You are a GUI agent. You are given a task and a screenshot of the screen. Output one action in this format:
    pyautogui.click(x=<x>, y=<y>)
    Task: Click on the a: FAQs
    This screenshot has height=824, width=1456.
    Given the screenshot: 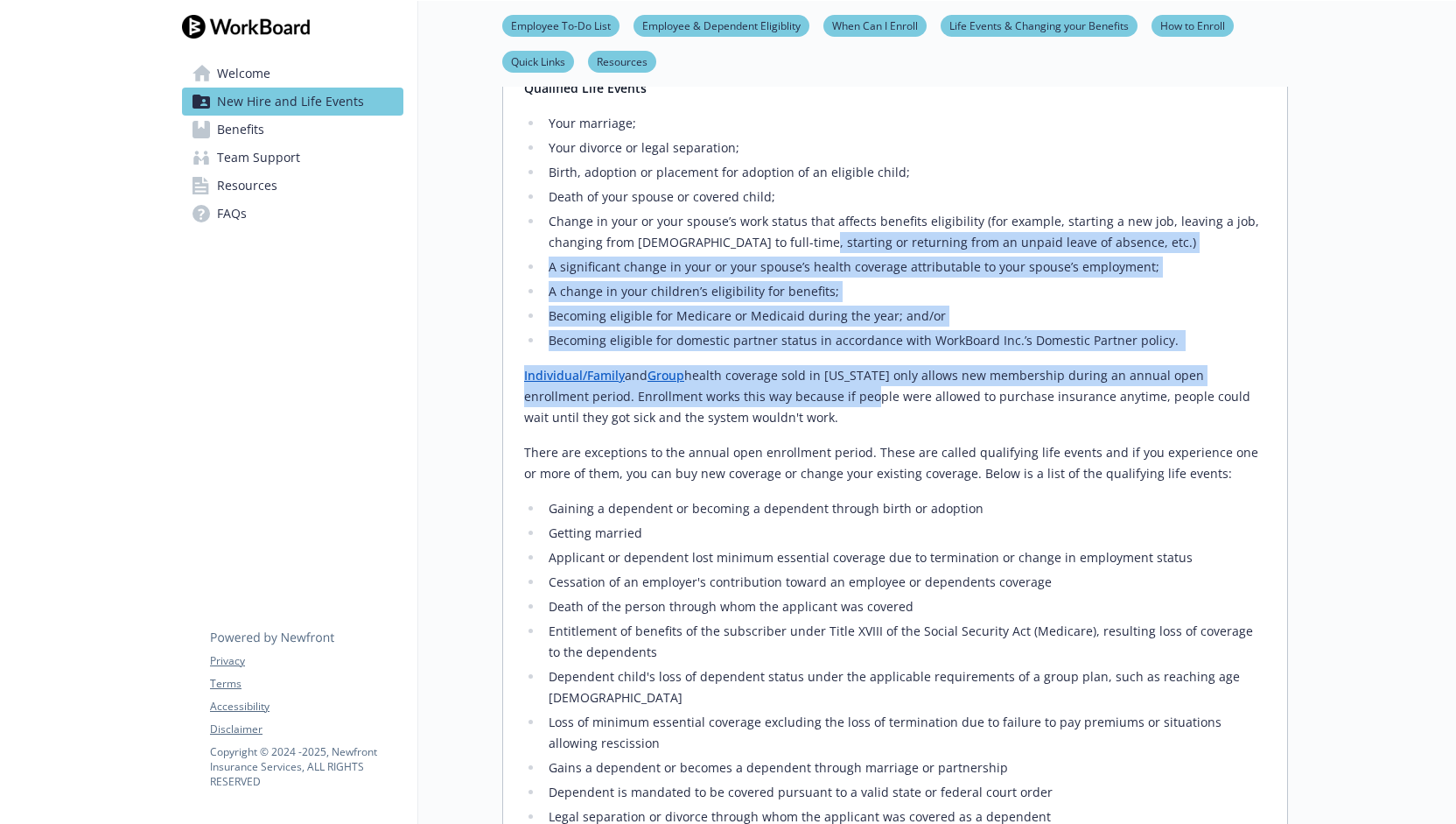 What is the action you would take?
    pyautogui.click(x=292, y=213)
    